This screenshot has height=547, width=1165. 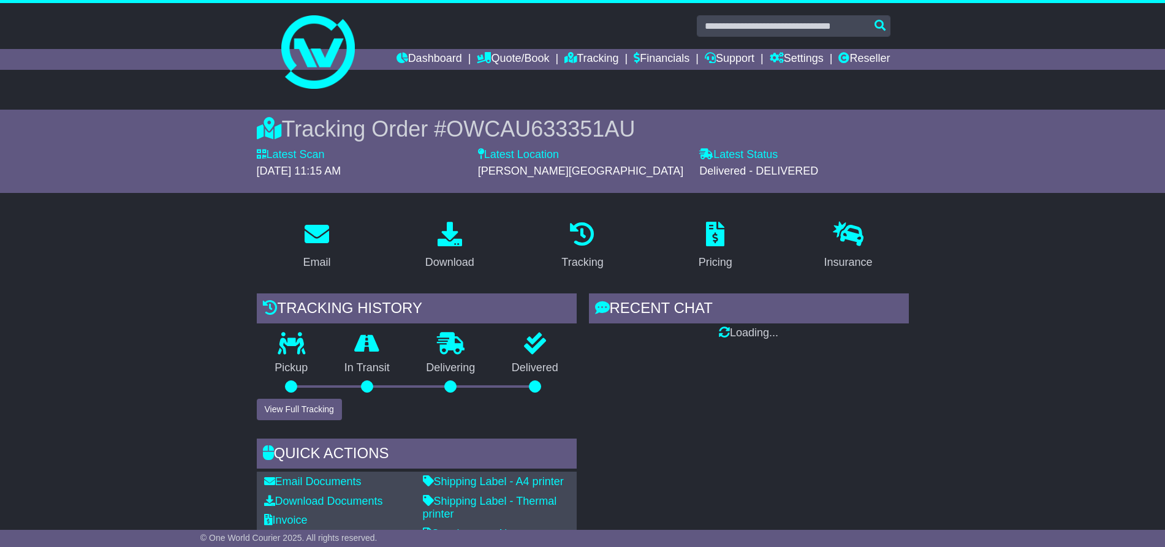 What do you see at coordinates (582, 262) in the screenshot?
I see `div: Tracking` at bounding box center [582, 262].